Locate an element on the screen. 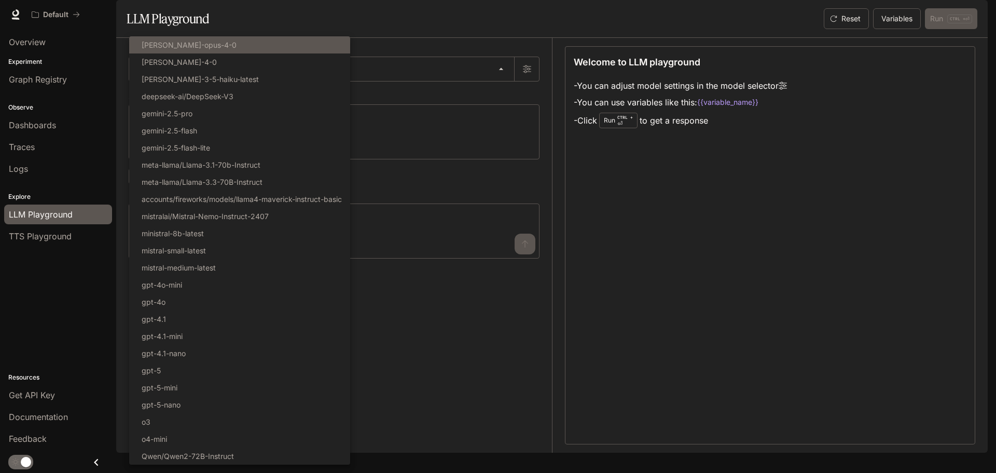  p: gpt-4o-mini is located at coordinates (162, 284).